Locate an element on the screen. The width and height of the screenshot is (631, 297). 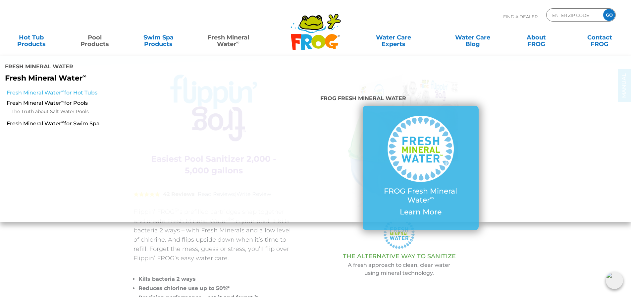
h3: THE ALTERNATIVE WAY TO SANITIZE is located at coordinates (399, 256).